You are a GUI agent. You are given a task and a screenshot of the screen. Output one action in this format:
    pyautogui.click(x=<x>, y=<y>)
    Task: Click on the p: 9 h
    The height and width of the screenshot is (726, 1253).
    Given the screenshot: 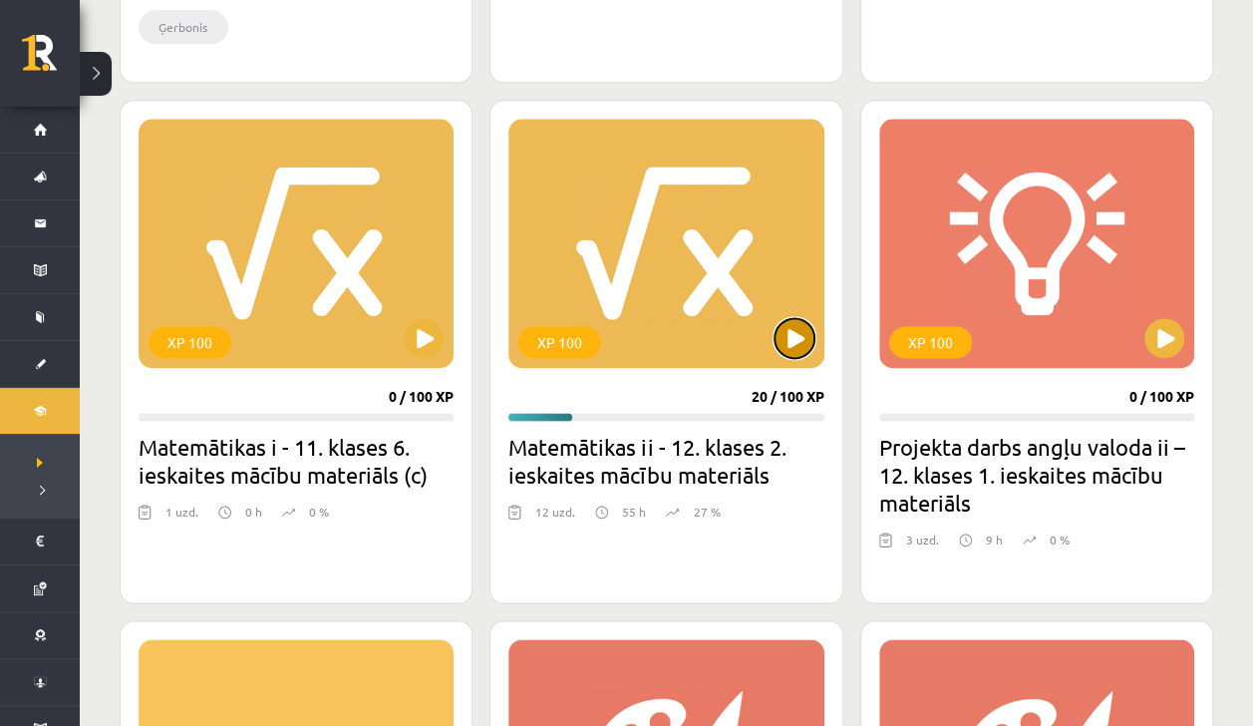 What is the action you would take?
    pyautogui.click(x=994, y=539)
    